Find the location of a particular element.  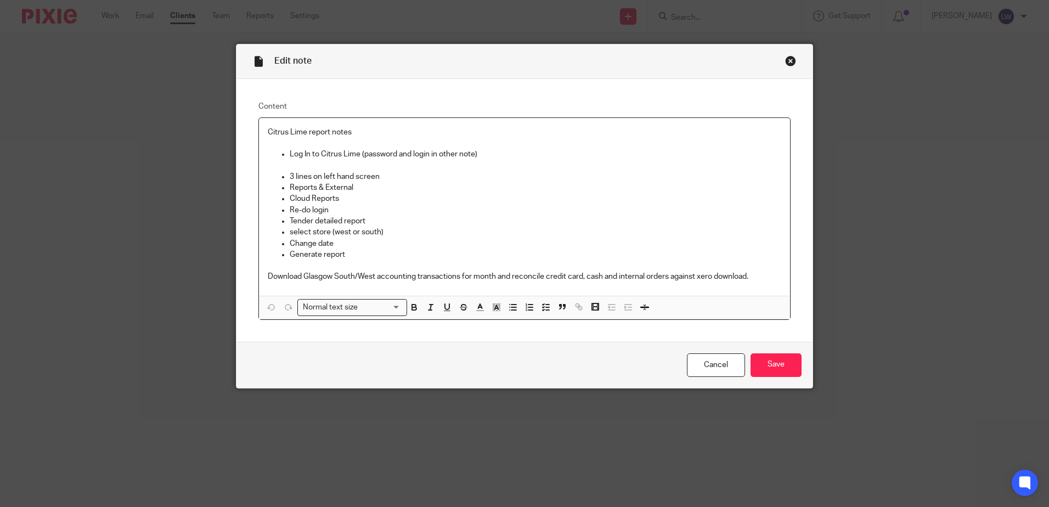

p: Download Glasgow South/West accounting transactions for month and reconcile credit card, cash and... is located at coordinates (524, 276).